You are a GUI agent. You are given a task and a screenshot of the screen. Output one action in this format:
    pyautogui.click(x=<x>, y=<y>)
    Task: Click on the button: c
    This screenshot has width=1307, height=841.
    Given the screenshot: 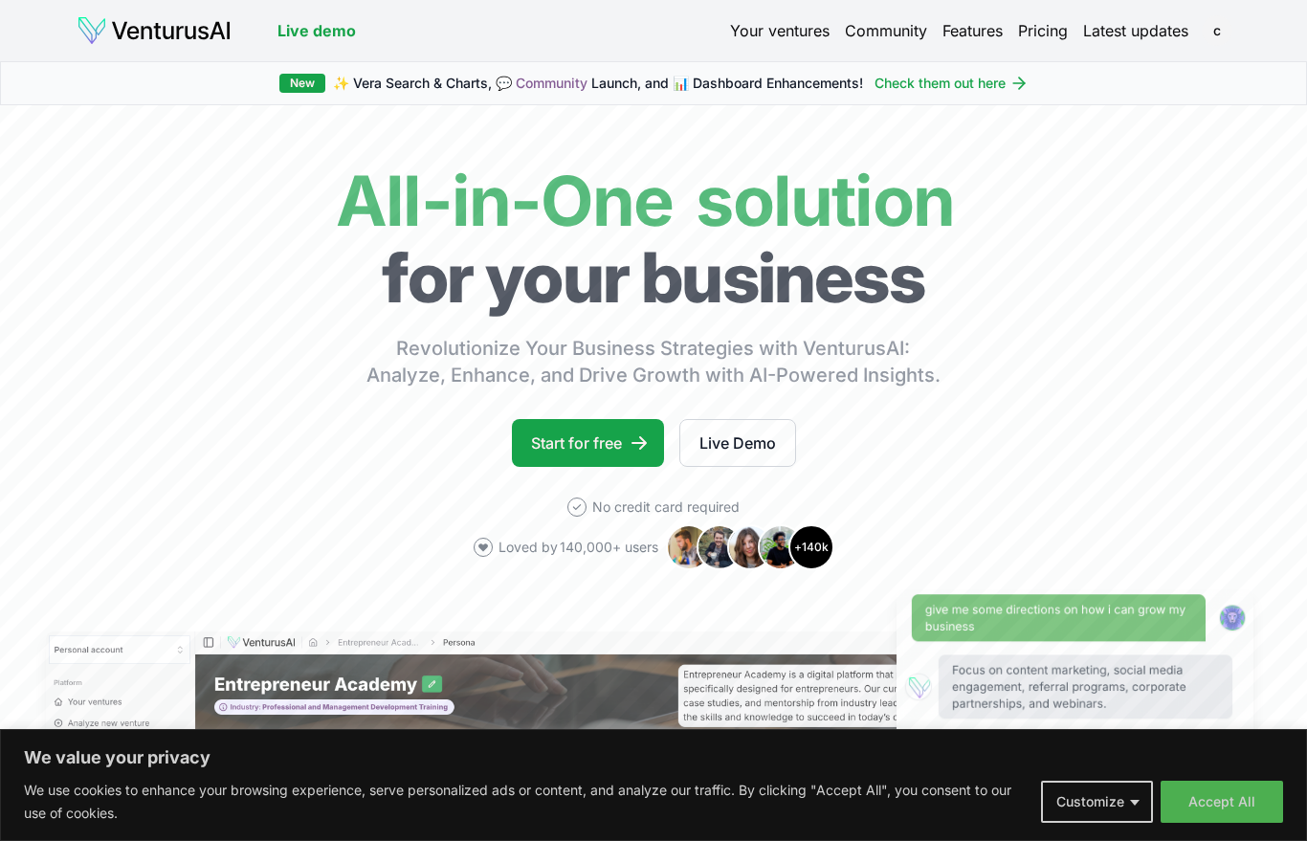 What is the action you would take?
    pyautogui.click(x=1217, y=31)
    